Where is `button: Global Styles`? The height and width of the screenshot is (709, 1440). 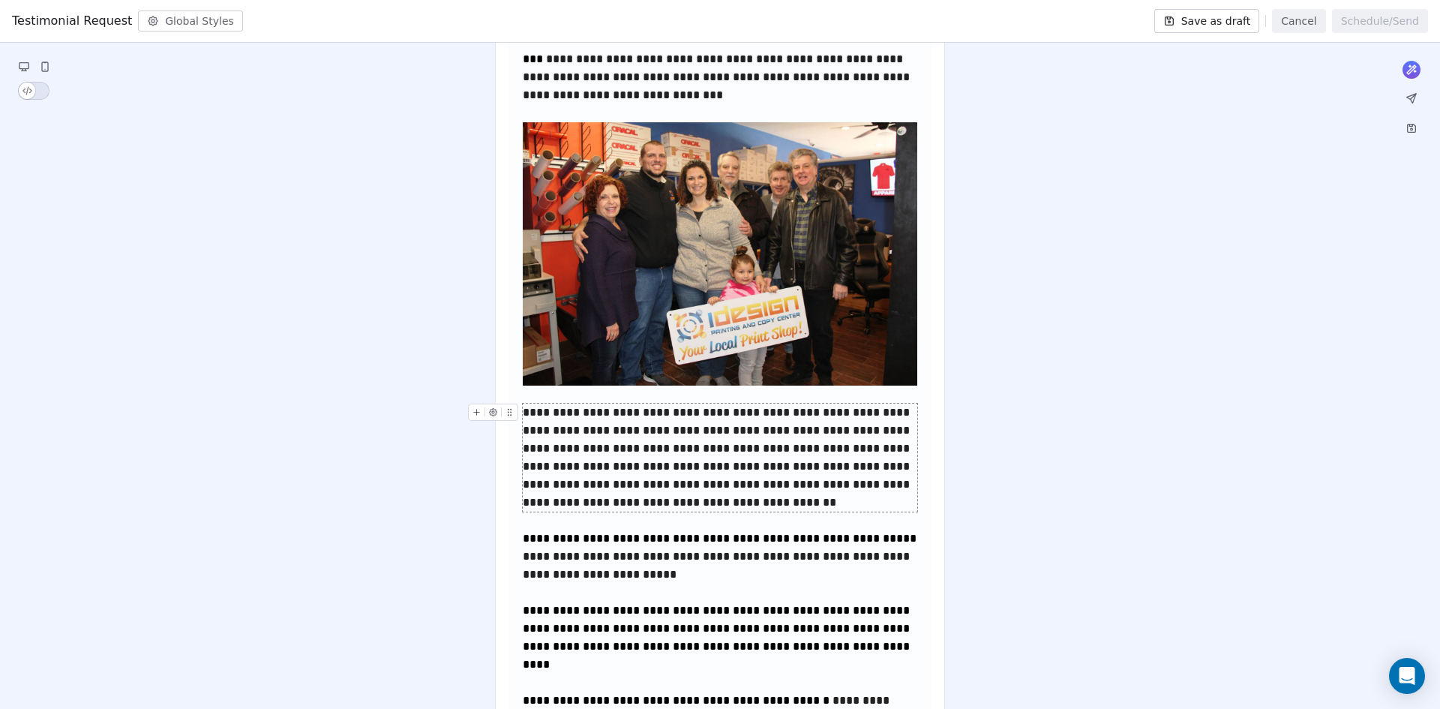 button: Global Styles is located at coordinates (191, 21).